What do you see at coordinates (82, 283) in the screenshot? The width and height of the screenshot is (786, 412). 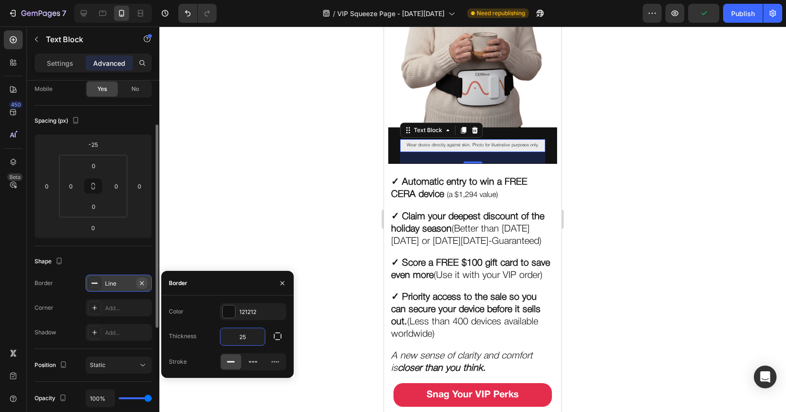 I see `strong: ✓ Priority access to the sale so you can secure your device before it sells out.` at bounding box center [82, 283].